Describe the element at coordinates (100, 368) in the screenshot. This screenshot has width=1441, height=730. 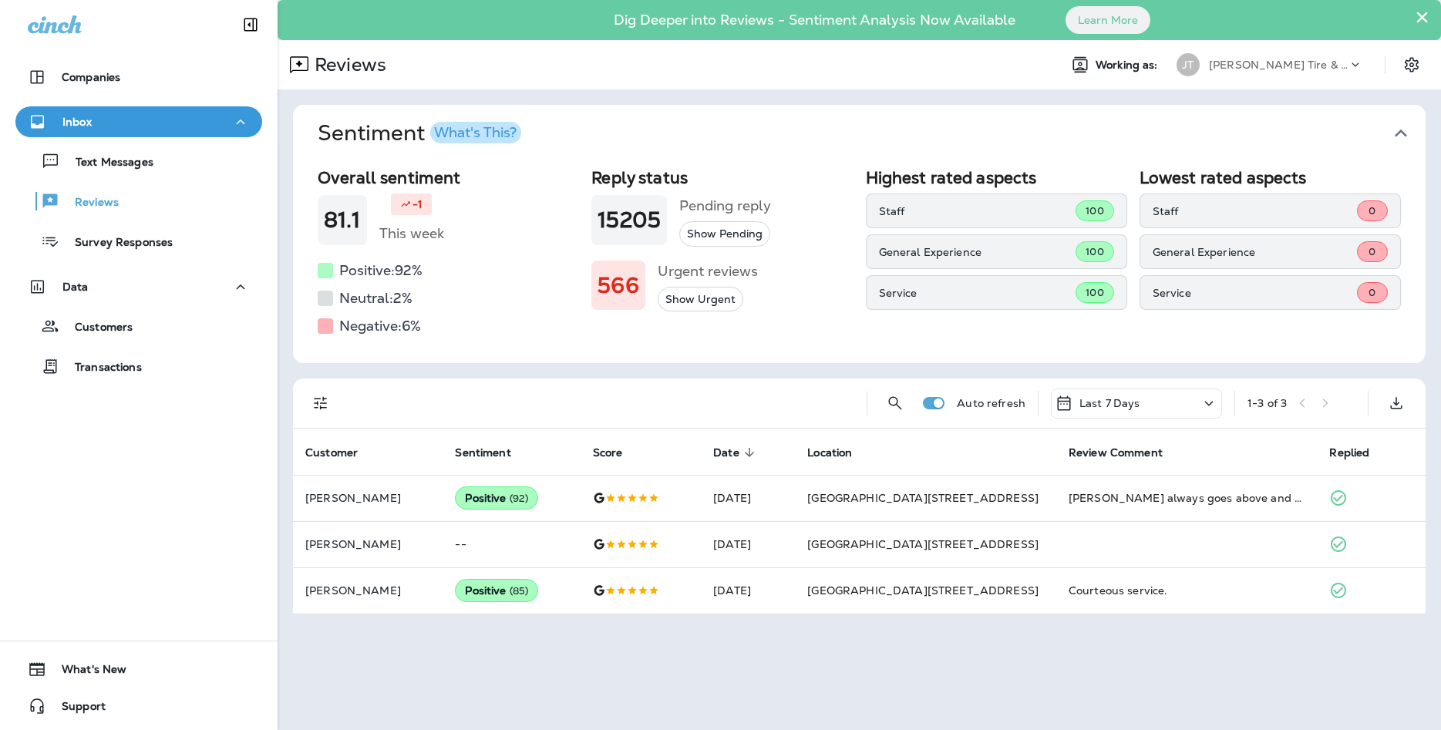
I see `p: Transactions` at that location.